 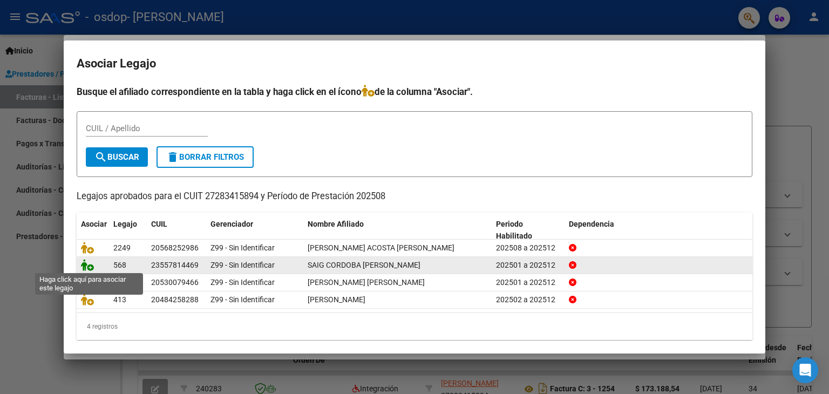 What do you see at coordinates (414, 64) in the screenshot?
I see `h2: Asociar Legajo` at bounding box center [414, 64].